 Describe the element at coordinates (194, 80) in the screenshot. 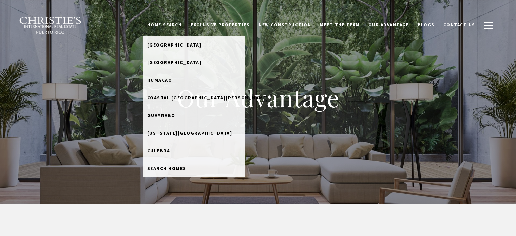

I see `a: Humacao` at that location.